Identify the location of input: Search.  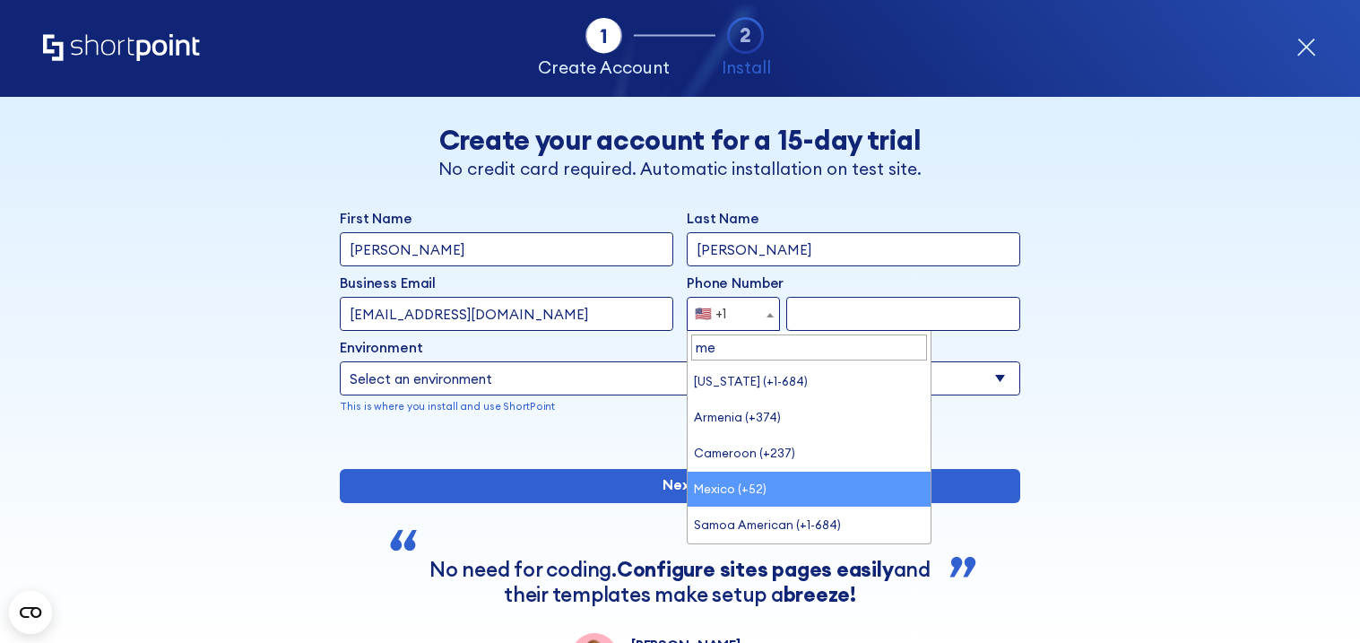
(809, 347).